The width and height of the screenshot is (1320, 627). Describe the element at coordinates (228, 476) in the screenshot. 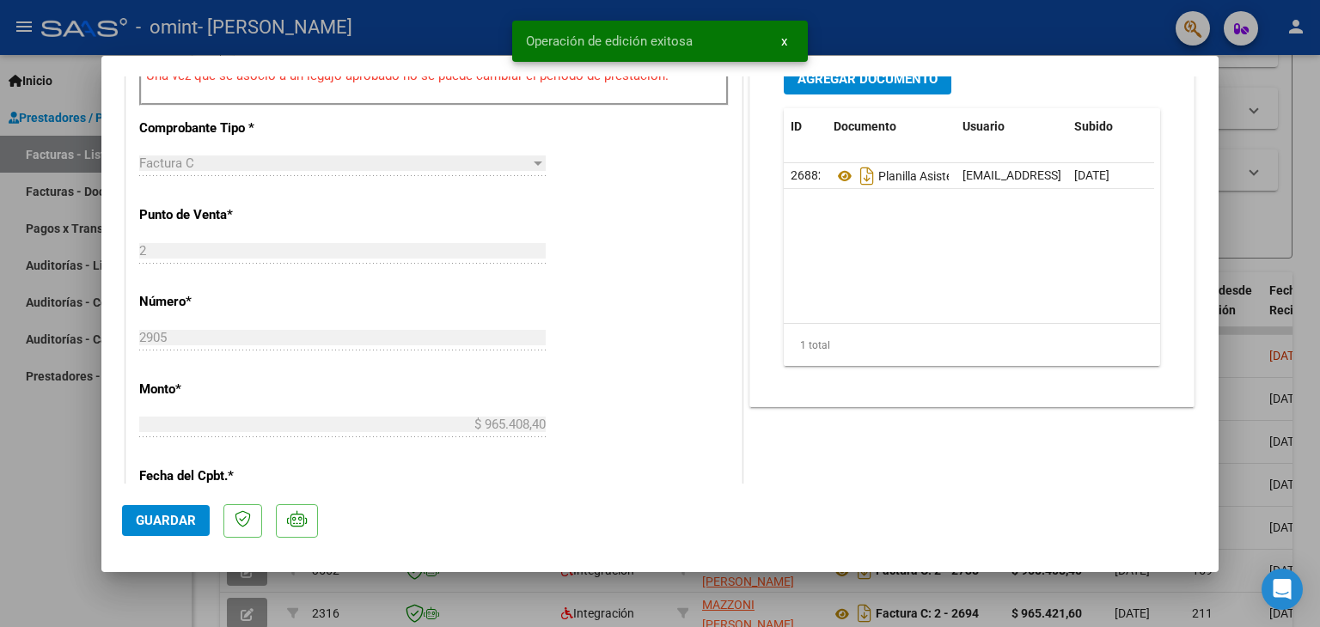

I see `p: Fecha del Cpbt.` at that location.